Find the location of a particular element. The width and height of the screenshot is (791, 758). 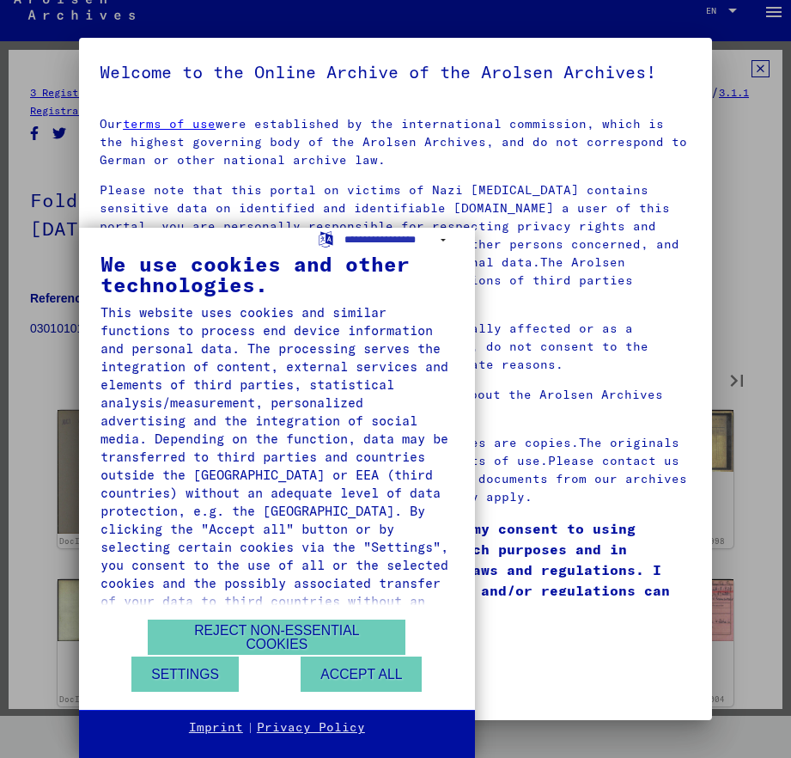

button: Settings is located at coordinates (185, 674).